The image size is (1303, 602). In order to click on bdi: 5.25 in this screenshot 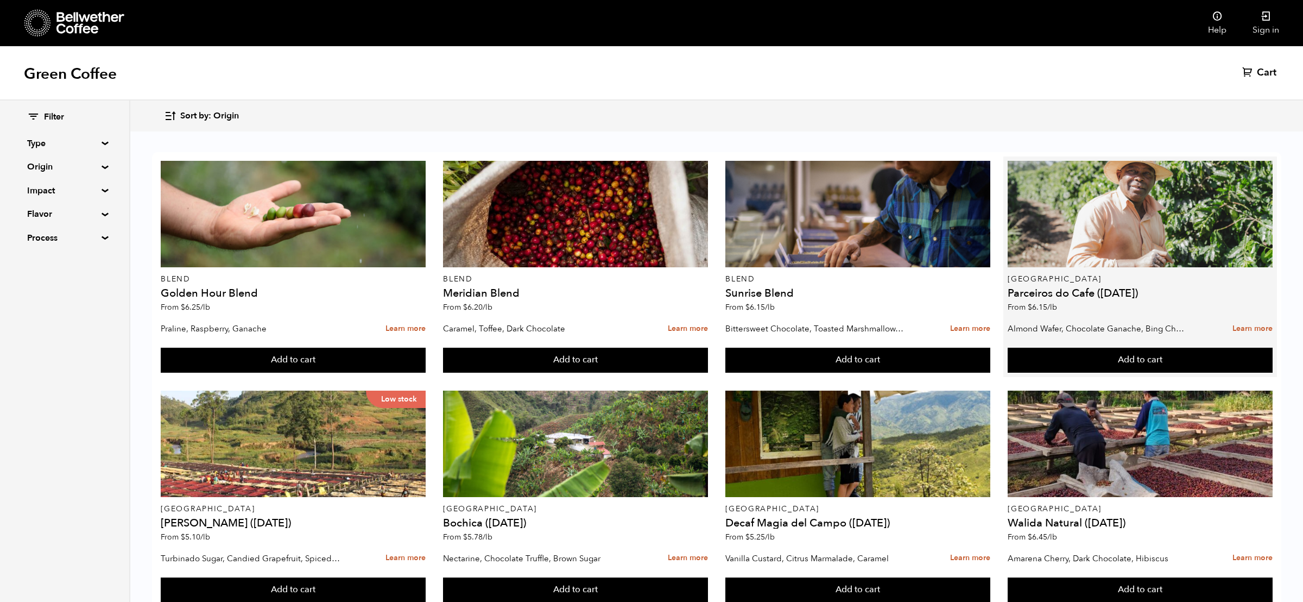, I will do `click(760, 536)`.